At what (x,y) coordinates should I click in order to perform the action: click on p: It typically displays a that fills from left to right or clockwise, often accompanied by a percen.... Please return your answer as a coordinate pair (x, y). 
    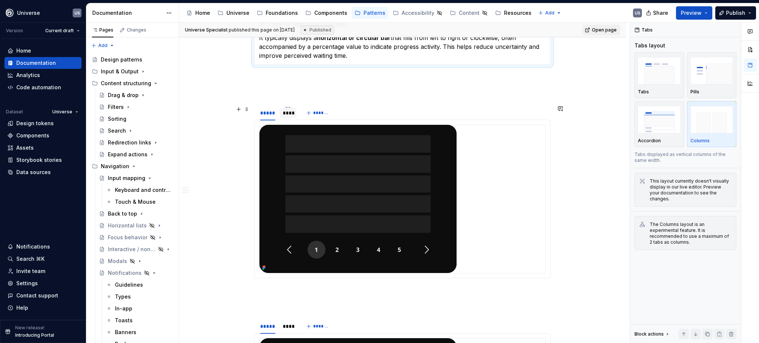
    Looking at the image, I should click on (403, 47).